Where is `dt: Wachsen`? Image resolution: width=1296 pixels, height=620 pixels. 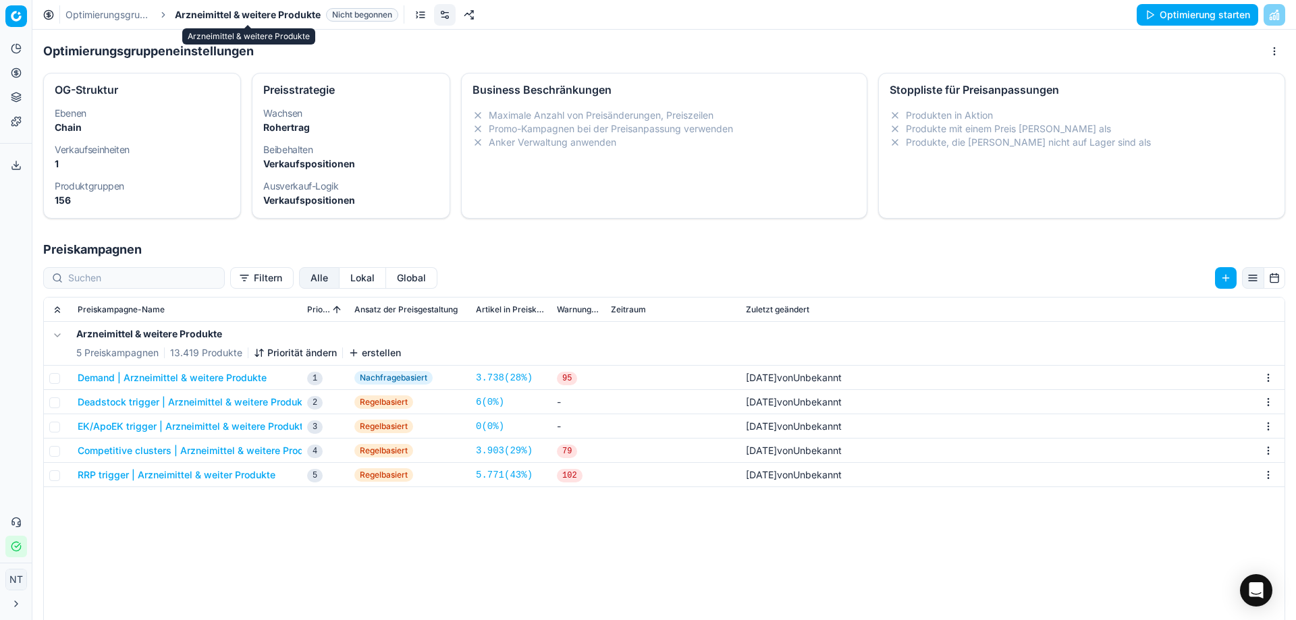 dt: Wachsen is located at coordinates (350, 113).